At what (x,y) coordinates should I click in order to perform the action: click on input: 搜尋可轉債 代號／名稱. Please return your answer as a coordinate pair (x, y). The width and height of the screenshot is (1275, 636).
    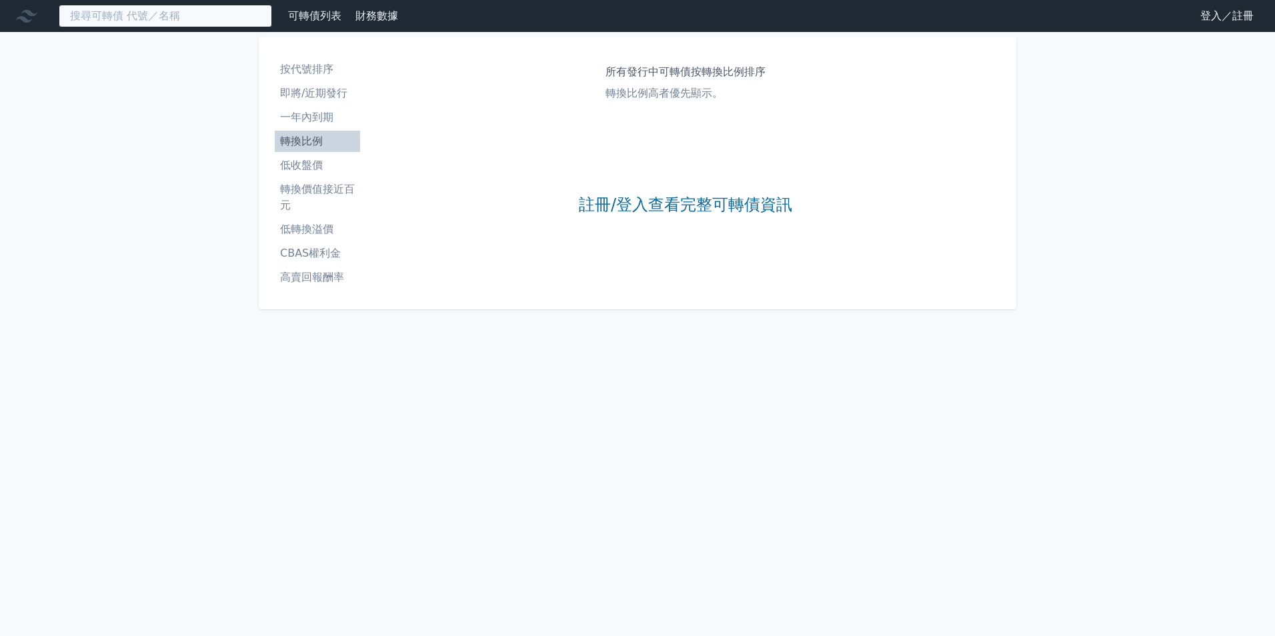
    Looking at the image, I should click on (165, 16).